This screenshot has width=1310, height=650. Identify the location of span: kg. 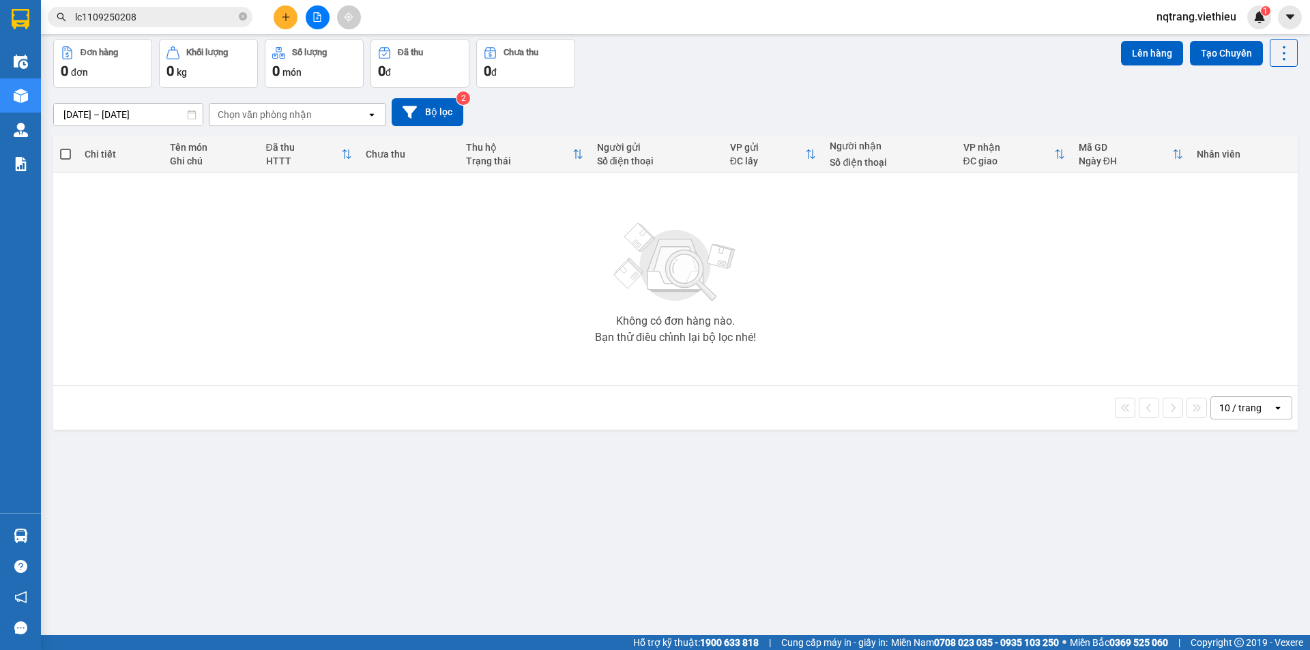
(182, 72).